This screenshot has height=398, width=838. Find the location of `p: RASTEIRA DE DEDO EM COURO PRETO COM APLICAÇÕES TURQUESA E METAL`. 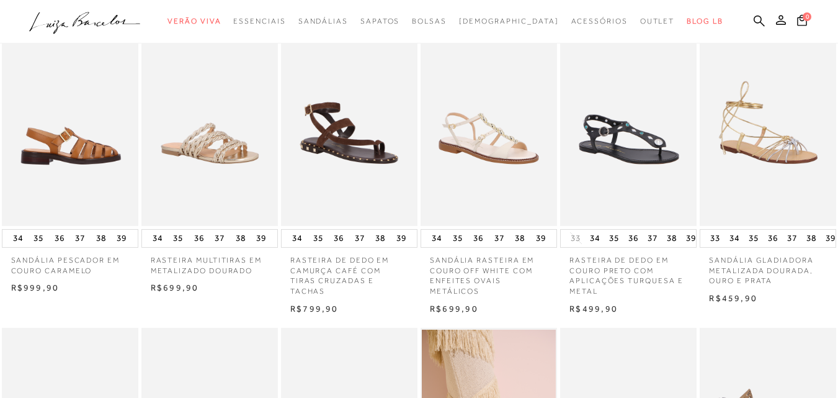

p: RASTEIRA DE DEDO EM COURO PRETO COM APLICAÇÕES TURQUESA E METAL is located at coordinates (628, 272).